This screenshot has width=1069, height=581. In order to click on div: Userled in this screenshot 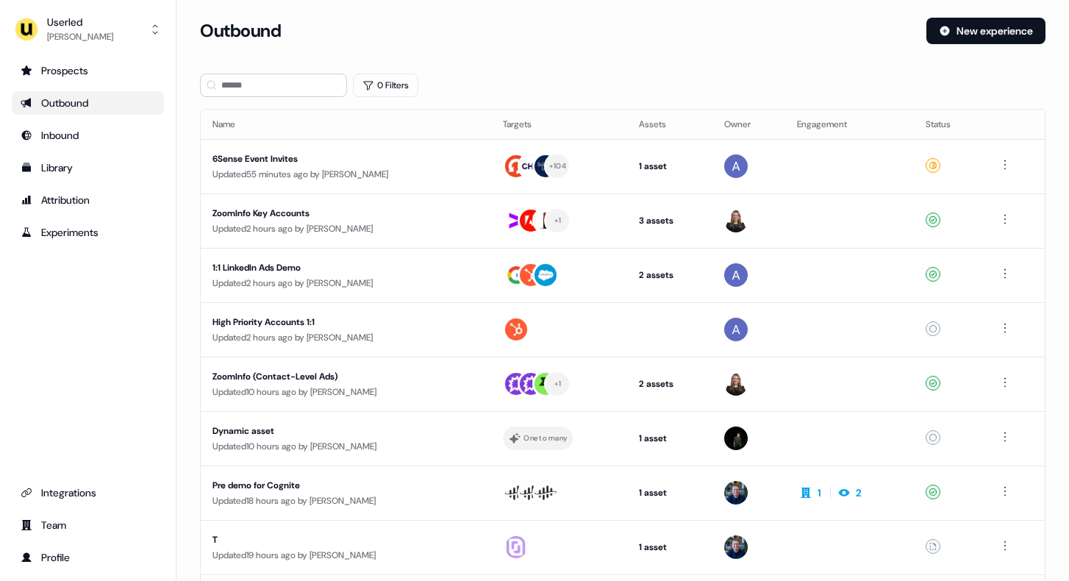, I will do `click(80, 22)`.